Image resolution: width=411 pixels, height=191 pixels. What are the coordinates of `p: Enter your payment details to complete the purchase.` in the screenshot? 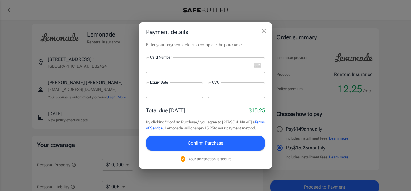 It's located at (206, 45).